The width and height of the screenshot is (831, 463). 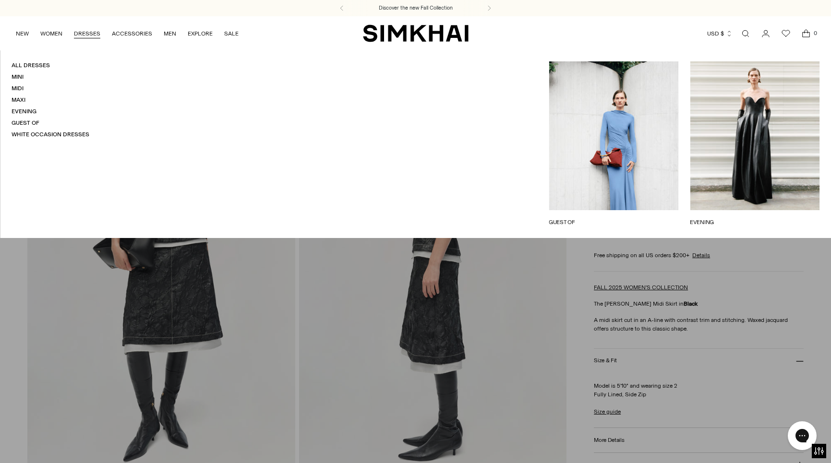 I want to click on a: SIMKHAI, so click(x=416, y=33).